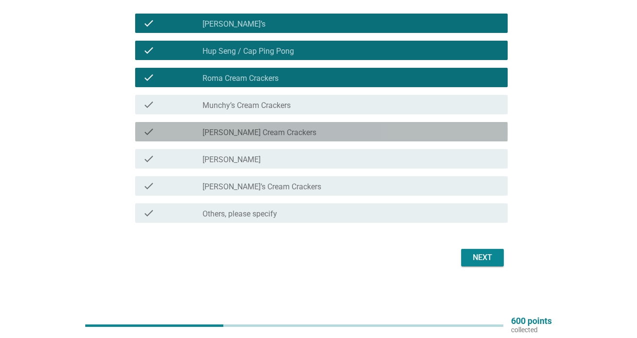  Describe the element at coordinates (482, 258) in the screenshot. I see `button: Next` at that location.